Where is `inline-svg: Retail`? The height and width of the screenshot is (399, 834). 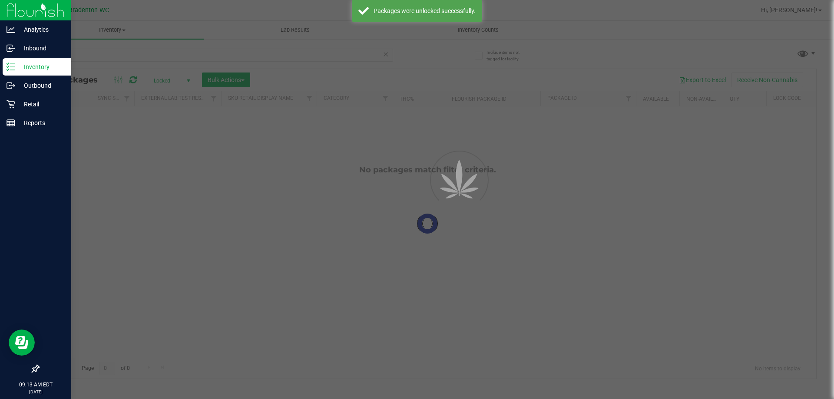 inline-svg: Retail is located at coordinates (11, 104).